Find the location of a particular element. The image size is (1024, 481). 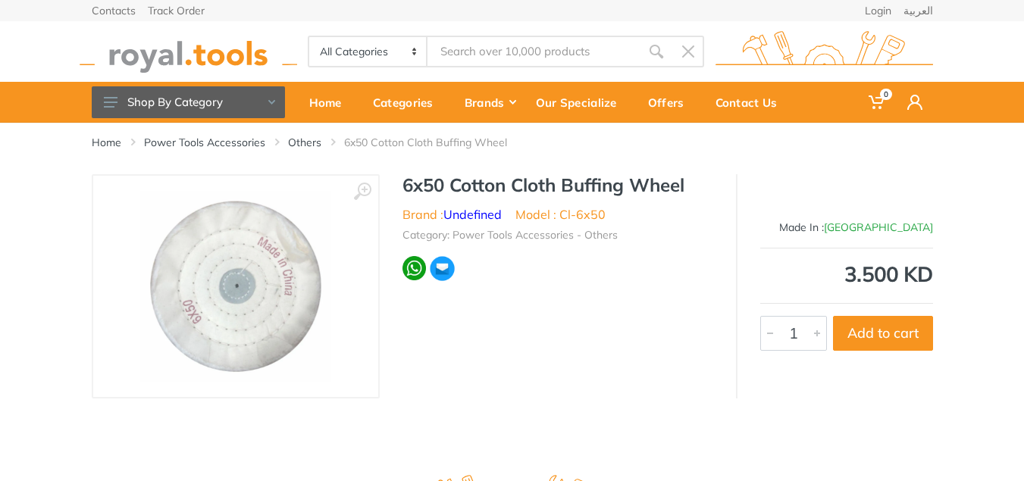

div: 3.500 KD is located at coordinates (847, 274).